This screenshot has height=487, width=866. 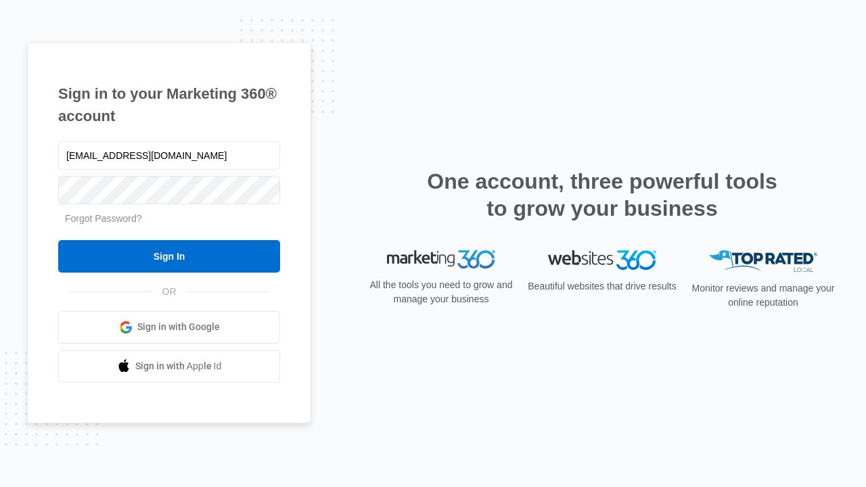 What do you see at coordinates (104, 219) in the screenshot?
I see `a: Forgot Password?` at bounding box center [104, 219].